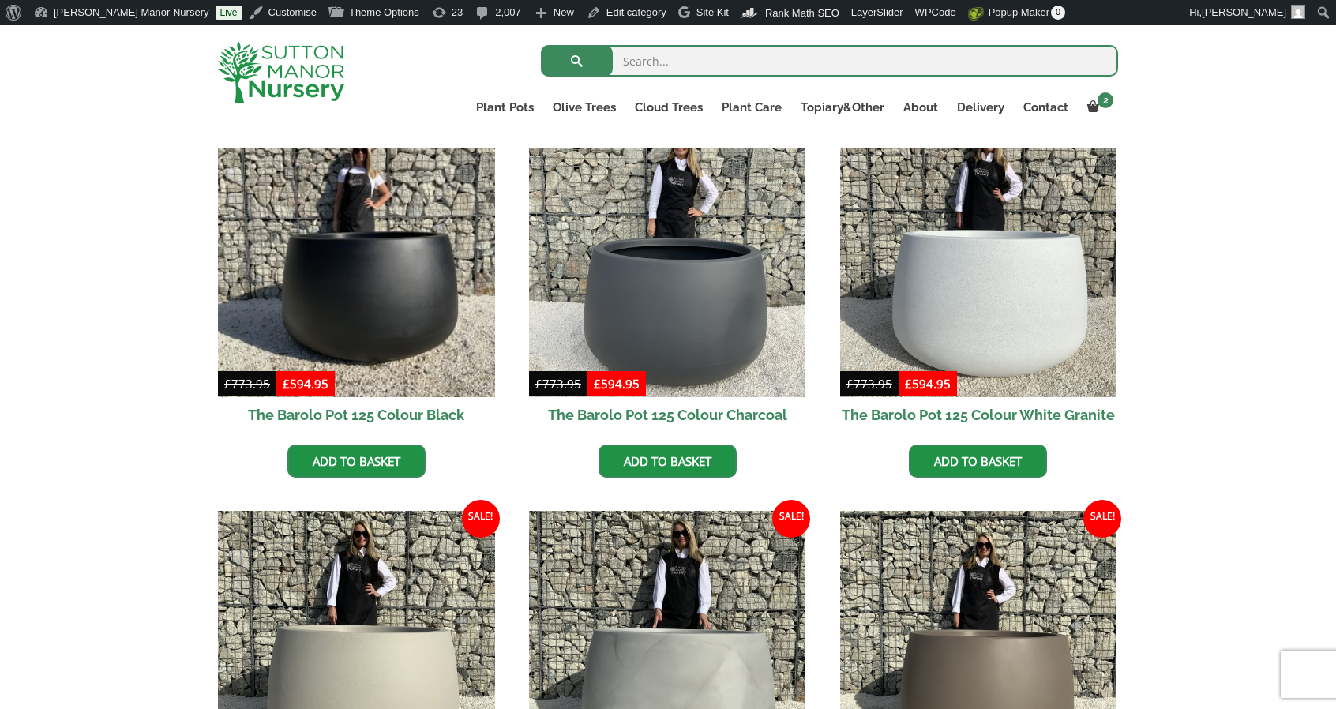 This screenshot has height=709, width=1336. Describe the element at coordinates (921, 107) in the screenshot. I see `a: About` at that location.